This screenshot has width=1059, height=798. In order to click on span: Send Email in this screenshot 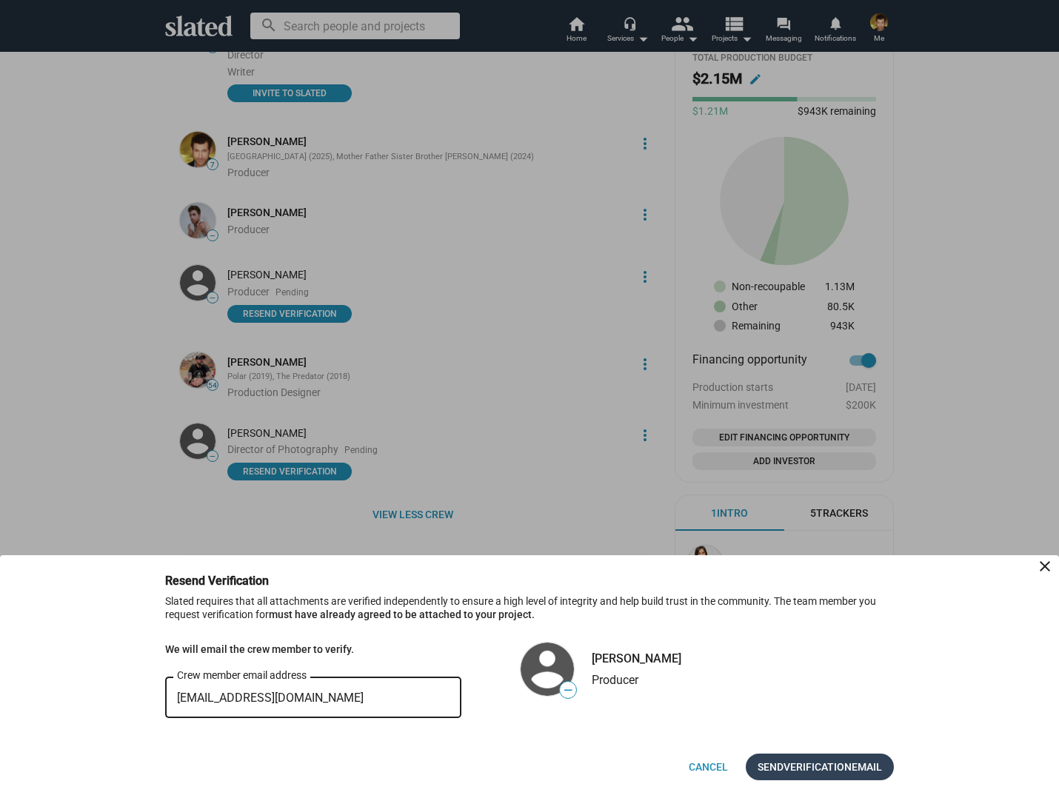, I will do `click(820, 767)`.